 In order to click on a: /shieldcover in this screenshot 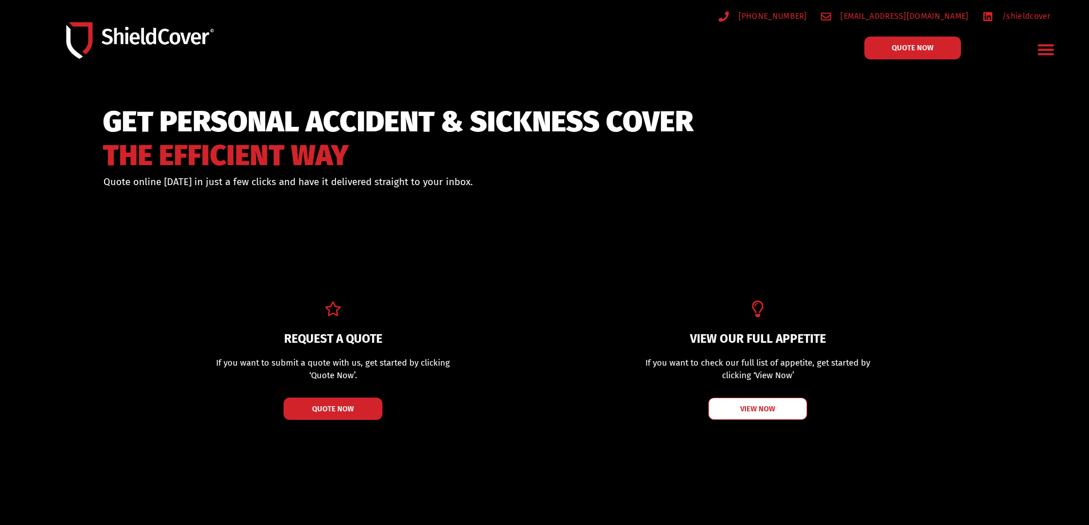, I will do `click(1016, 16)`.